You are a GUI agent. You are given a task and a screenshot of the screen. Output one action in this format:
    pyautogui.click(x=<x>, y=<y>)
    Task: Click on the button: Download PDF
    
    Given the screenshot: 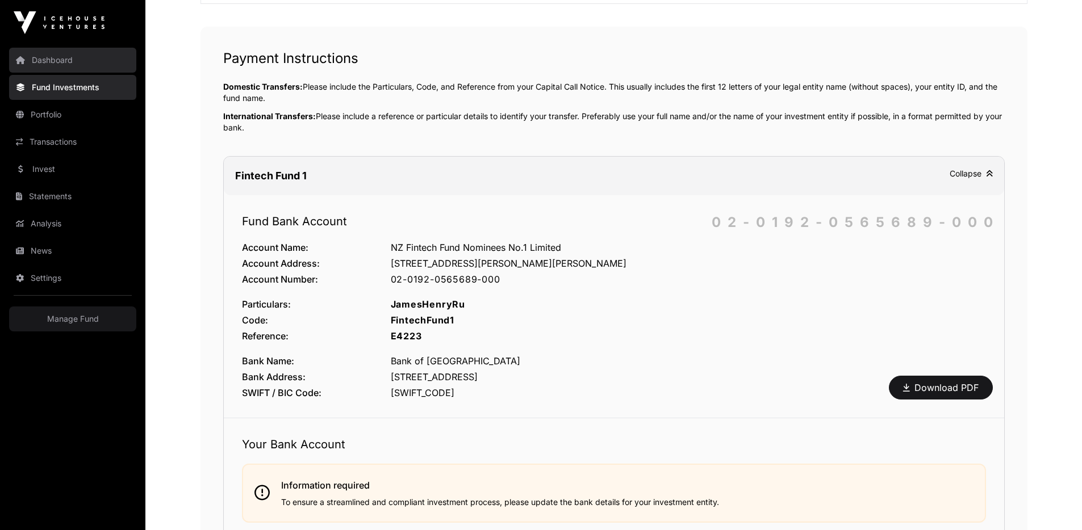 What is the action you would take?
    pyautogui.click(x=940, y=388)
    